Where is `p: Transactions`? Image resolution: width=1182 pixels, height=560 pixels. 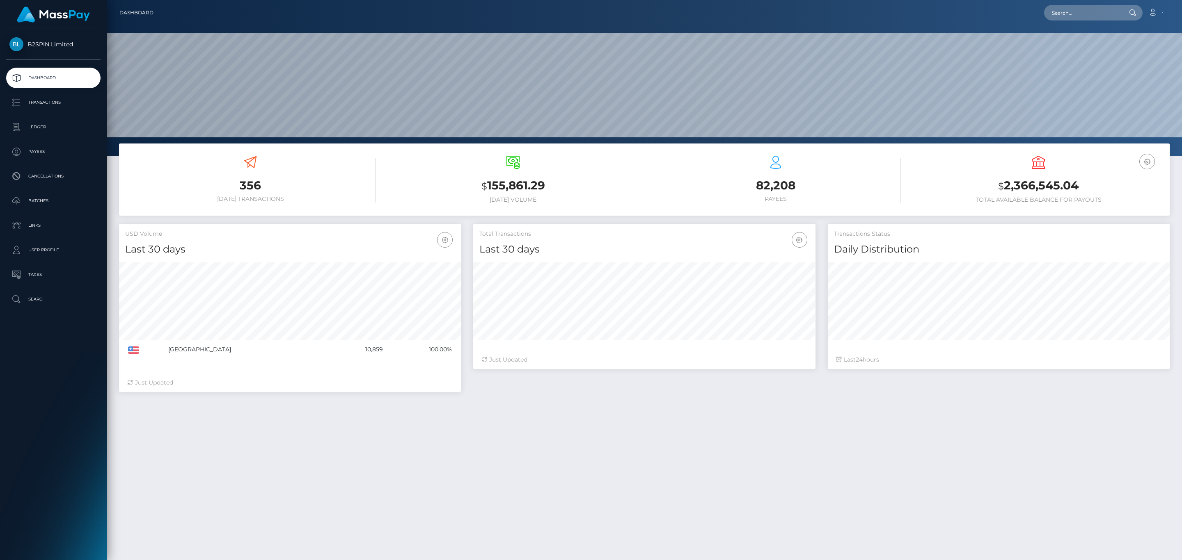 p: Transactions is located at coordinates (53, 103).